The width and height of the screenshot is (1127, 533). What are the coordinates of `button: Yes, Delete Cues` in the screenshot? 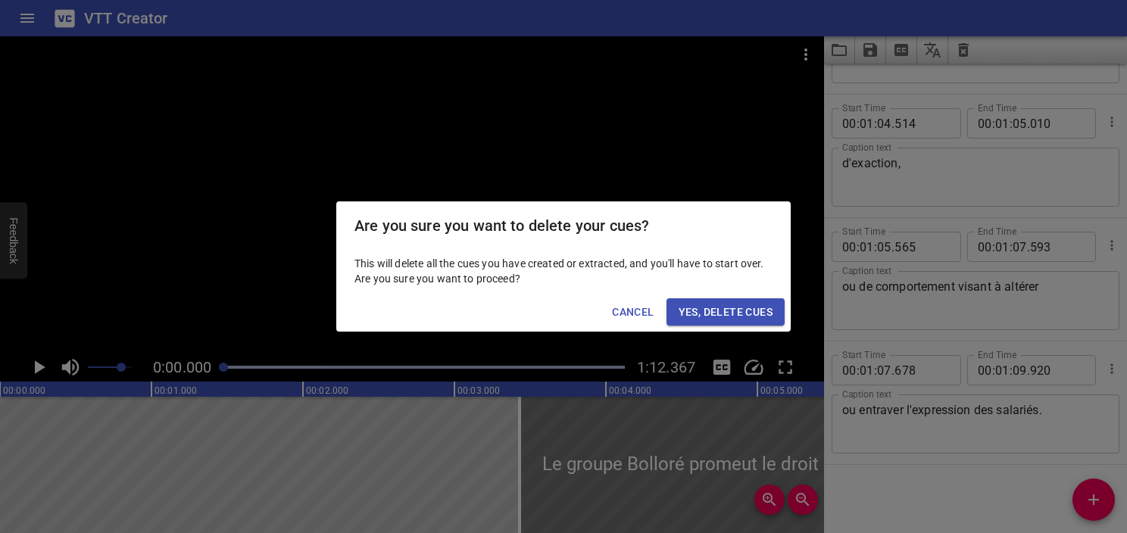 It's located at (726, 312).